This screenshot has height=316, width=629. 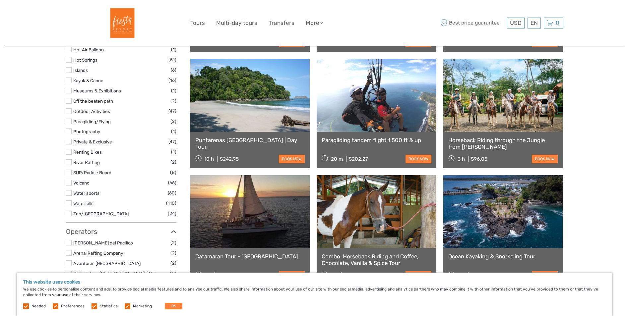 What do you see at coordinates (42, 14) in the screenshot?
I see `p: We're away right now. Please check back later!` at bounding box center [42, 14].